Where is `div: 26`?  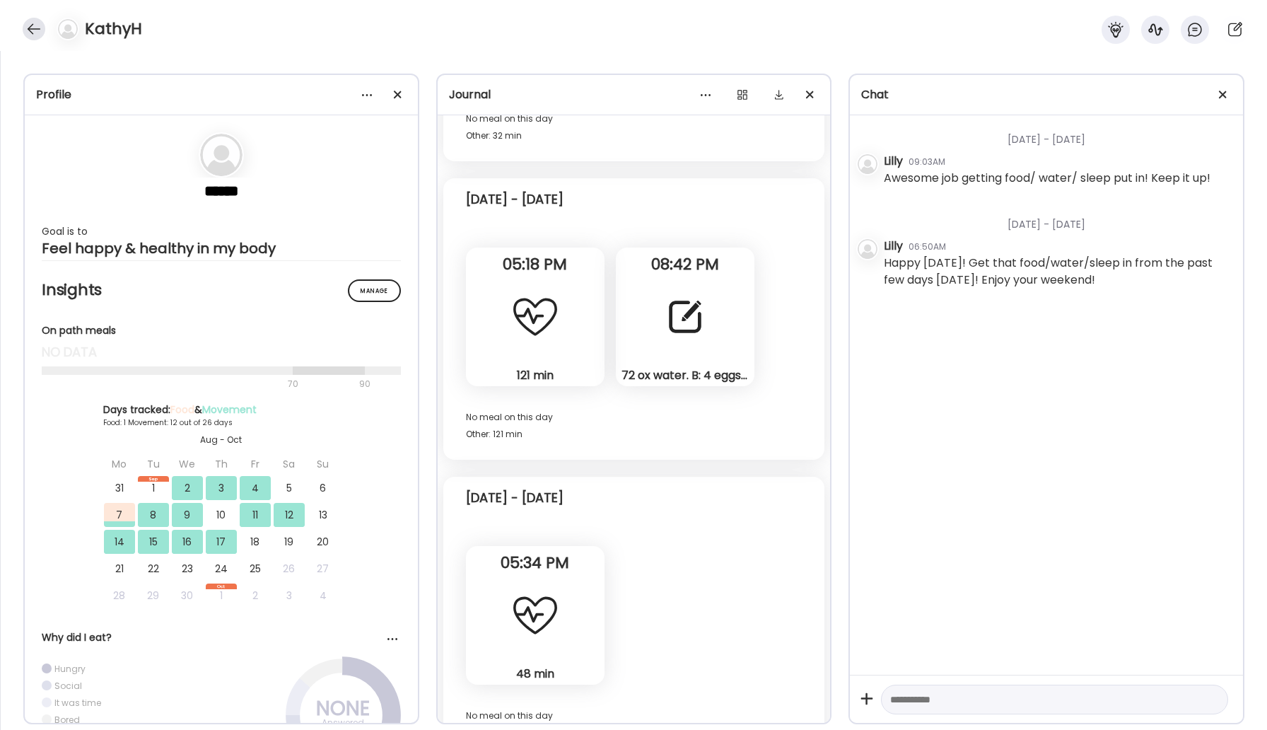 div: 26 is located at coordinates (289, 569).